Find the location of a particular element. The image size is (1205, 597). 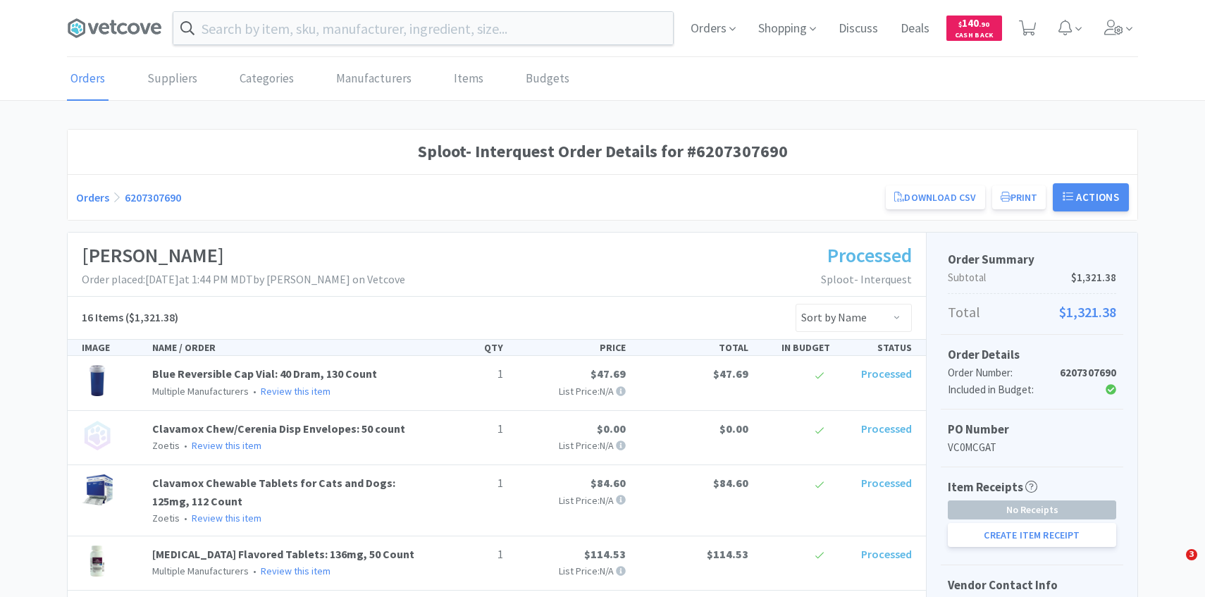

div: Included in Budget: is located at coordinates (1003, 390).